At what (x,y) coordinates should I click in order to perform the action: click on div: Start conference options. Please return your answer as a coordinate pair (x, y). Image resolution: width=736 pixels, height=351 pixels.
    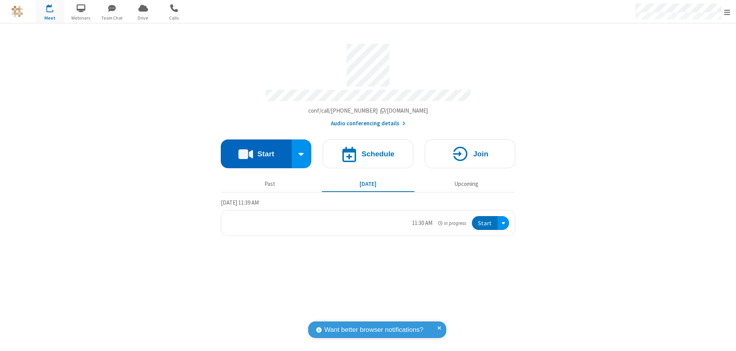
    Looking at the image, I should click on (301, 154).